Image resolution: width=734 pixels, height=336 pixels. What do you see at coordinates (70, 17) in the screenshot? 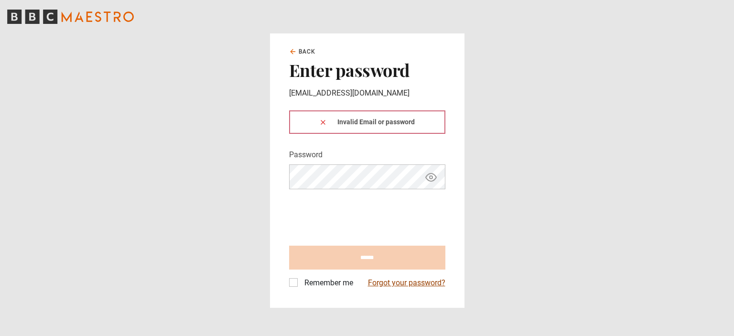
I see `a: BBC Maestro` at bounding box center [70, 17].